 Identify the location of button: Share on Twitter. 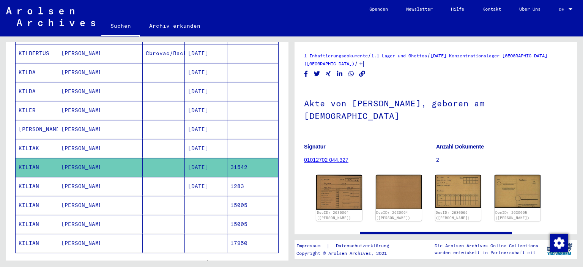
(317, 74).